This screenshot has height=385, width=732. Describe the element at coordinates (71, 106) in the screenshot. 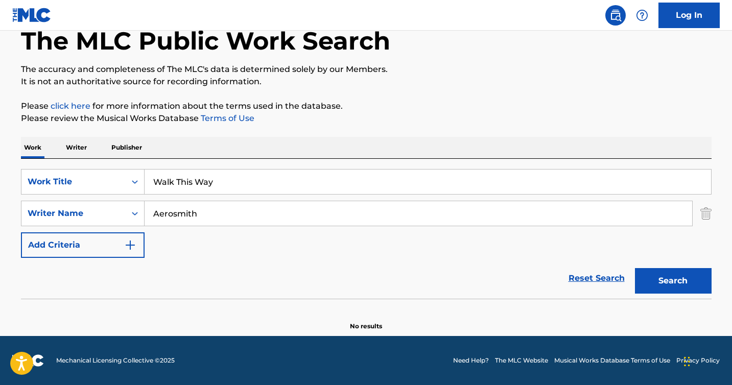

I see `a: click here` at that location.